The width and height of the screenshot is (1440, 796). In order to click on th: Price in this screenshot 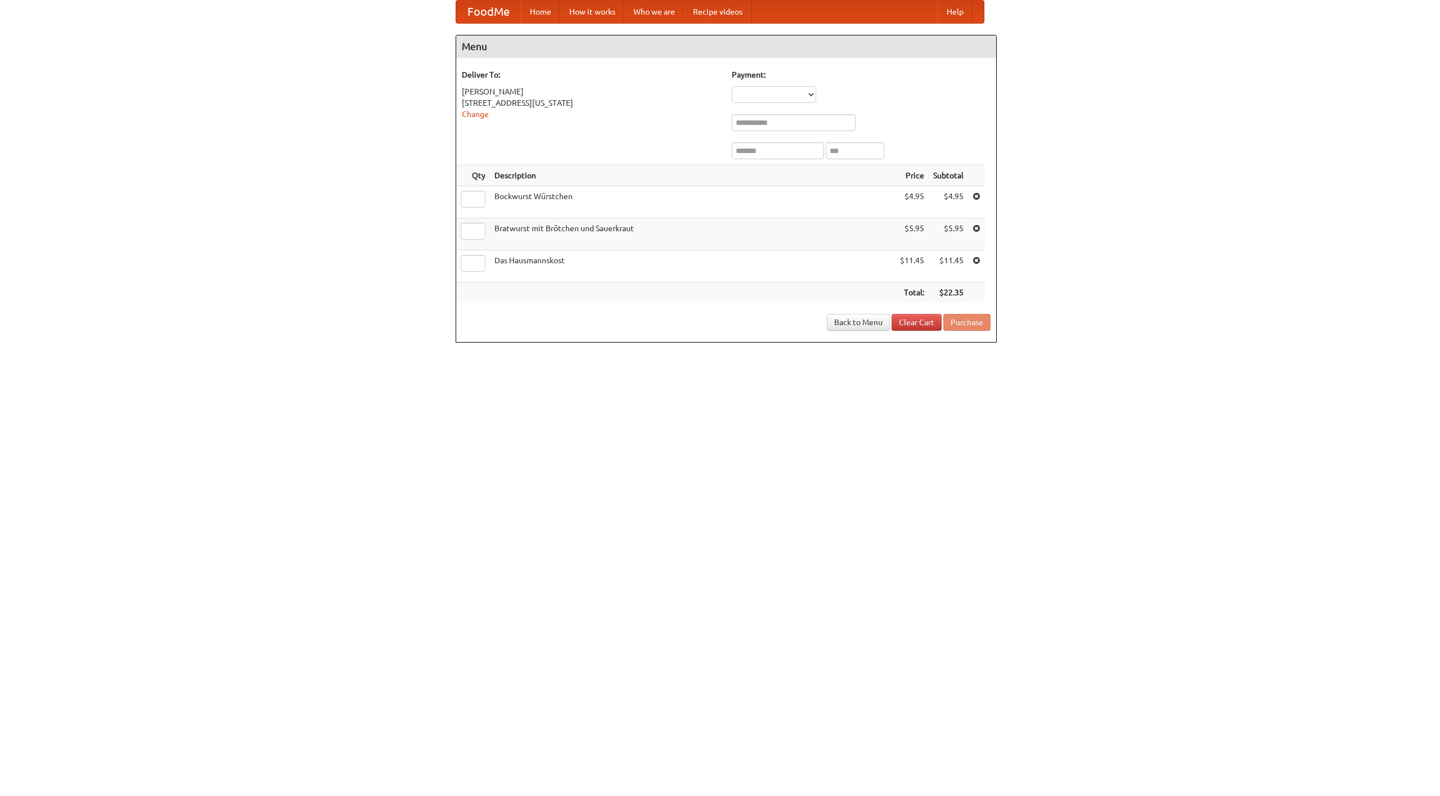, I will do `click(912, 176)`.